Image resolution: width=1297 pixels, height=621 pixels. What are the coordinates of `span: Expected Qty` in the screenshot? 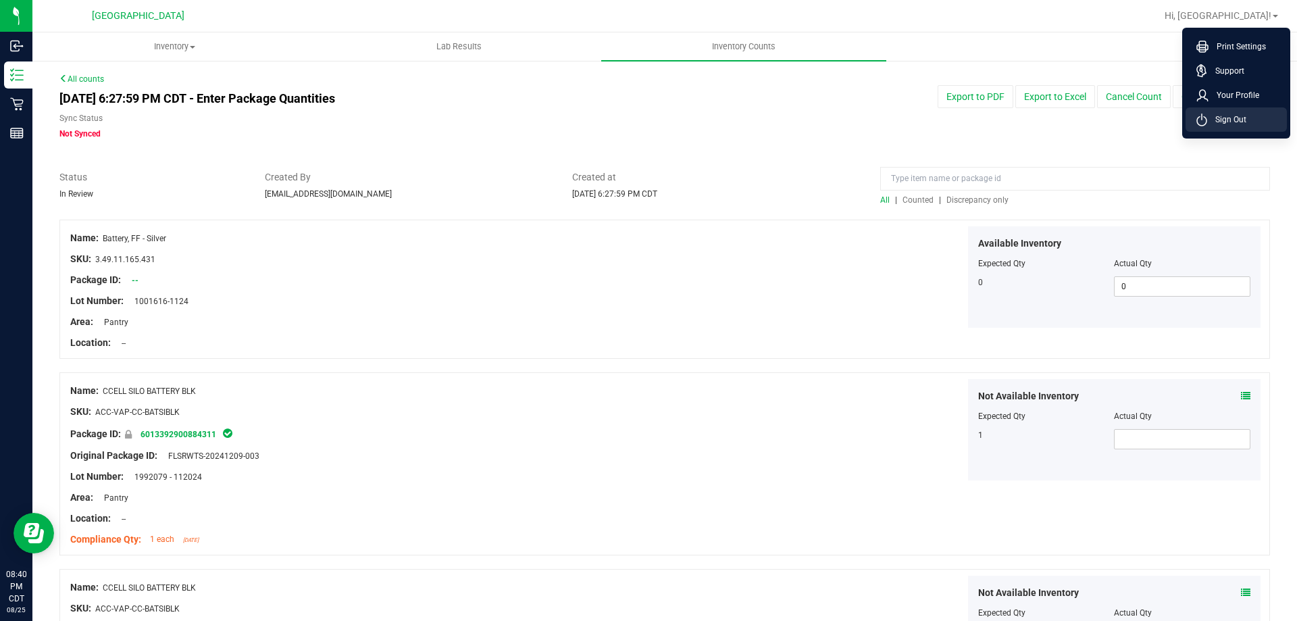 It's located at (1001, 263).